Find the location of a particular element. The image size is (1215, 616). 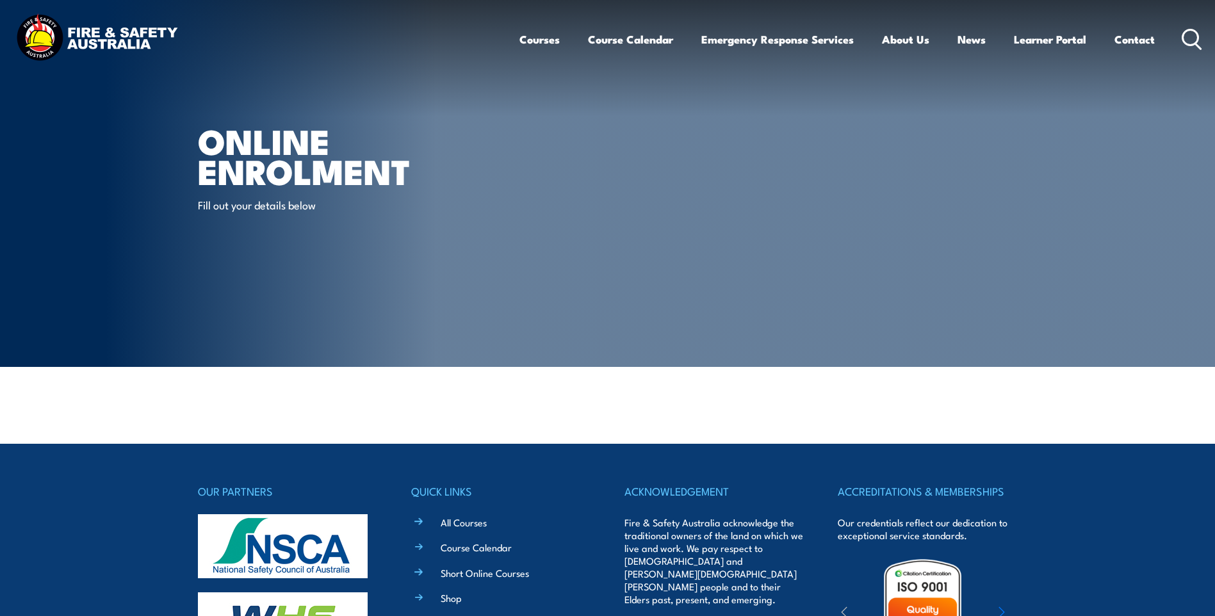

a: Contact is located at coordinates (1134, 39).